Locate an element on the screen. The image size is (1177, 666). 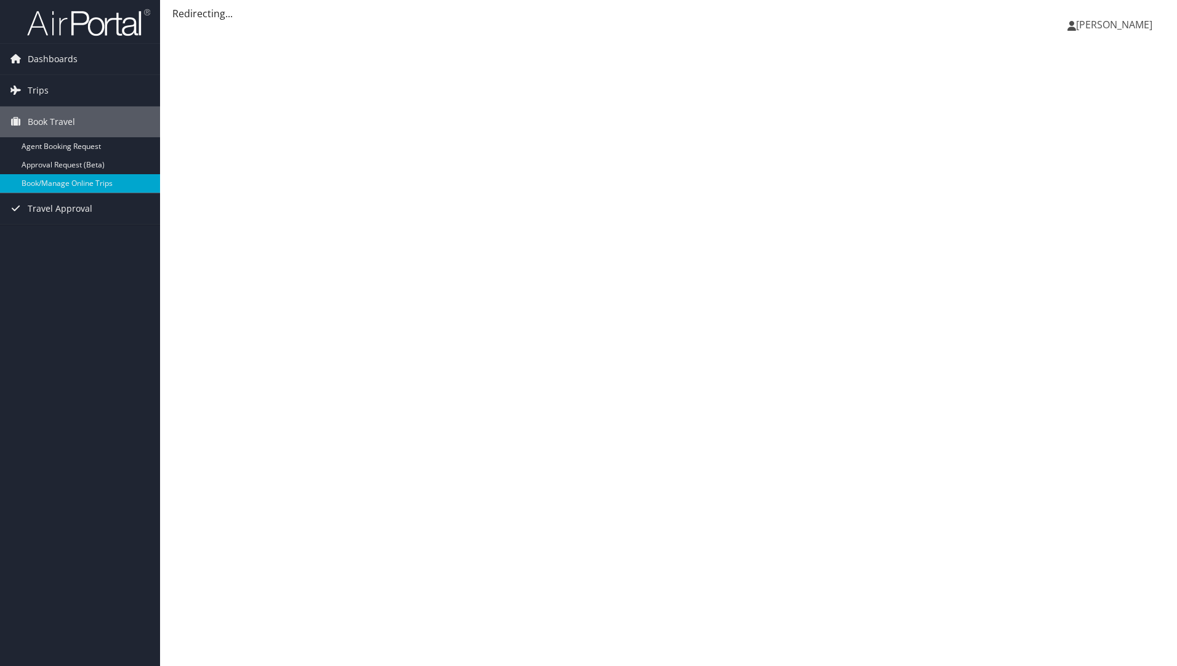
span: Book Travel is located at coordinates (51, 122).